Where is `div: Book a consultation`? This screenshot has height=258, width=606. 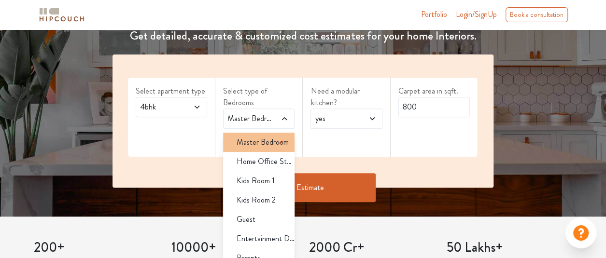 div: Book a consultation is located at coordinates (537, 14).